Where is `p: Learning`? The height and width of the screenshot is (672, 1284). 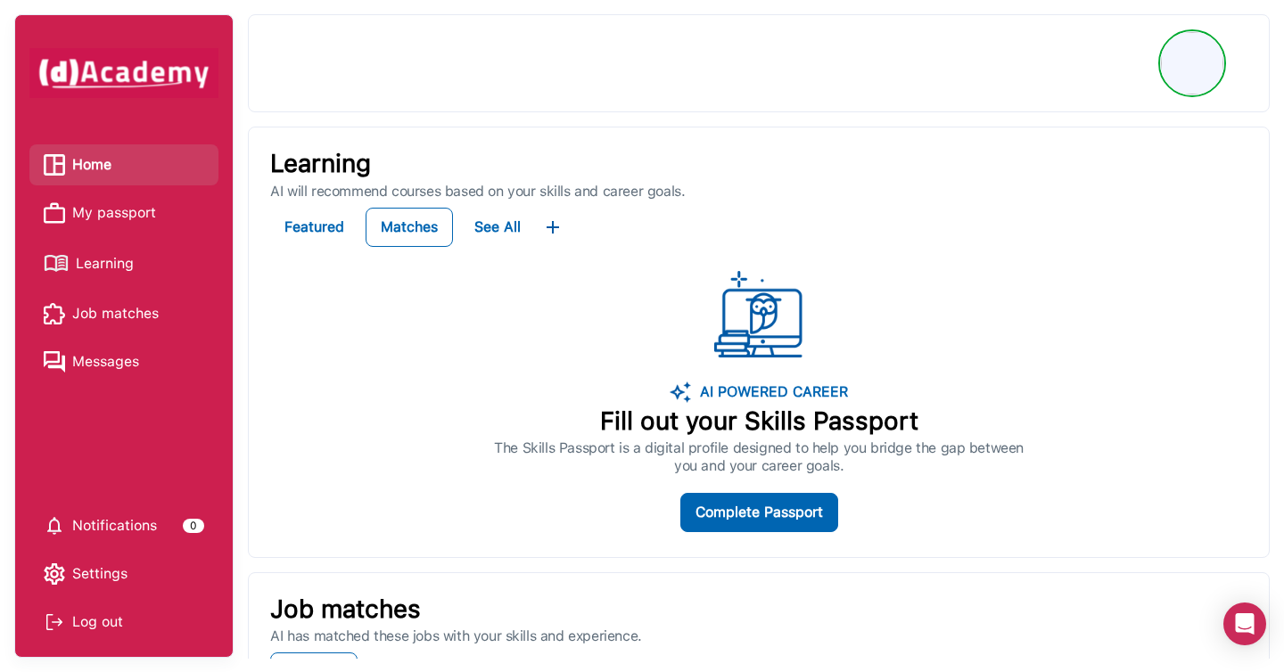
p: Learning is located at coordinates (759, 164).